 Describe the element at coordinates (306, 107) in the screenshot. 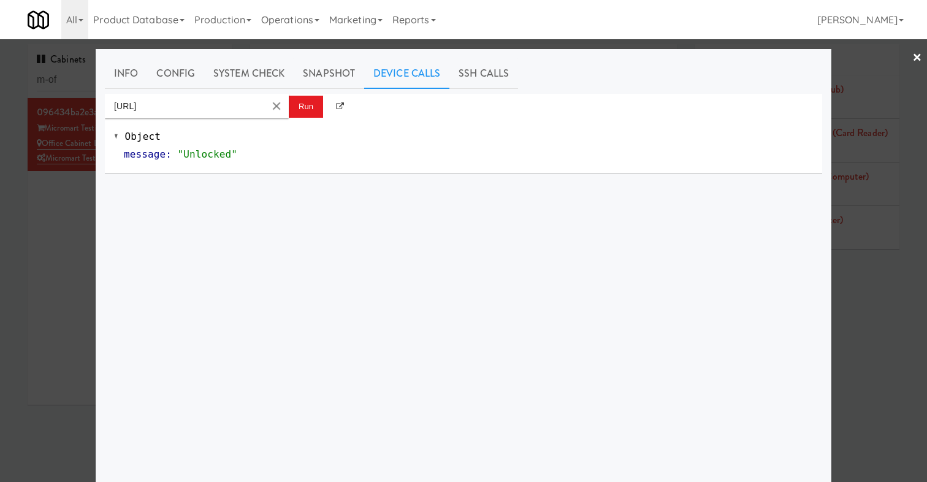

I see `button: Run` at that location.